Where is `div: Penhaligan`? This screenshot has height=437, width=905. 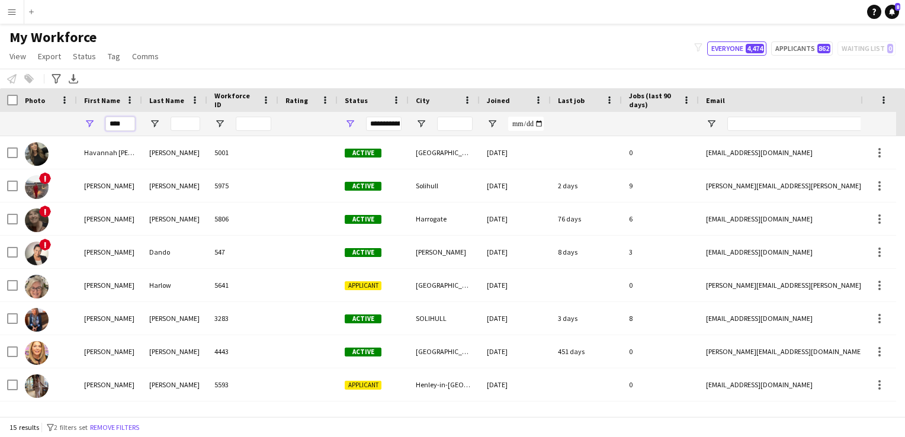
div: Penhaligan is located at coordinates (175, 418).